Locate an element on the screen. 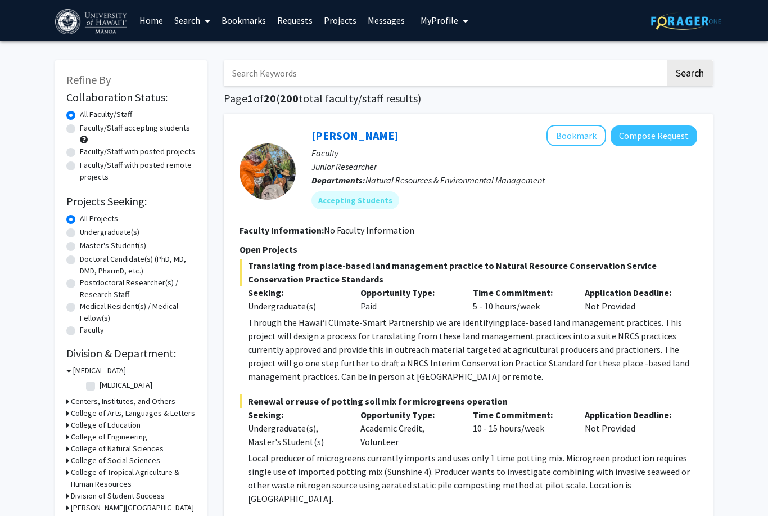 This screenshot has height=516, width=768. h1: Page of ( total faculty/staff results) is located at coordinates (468, 98).